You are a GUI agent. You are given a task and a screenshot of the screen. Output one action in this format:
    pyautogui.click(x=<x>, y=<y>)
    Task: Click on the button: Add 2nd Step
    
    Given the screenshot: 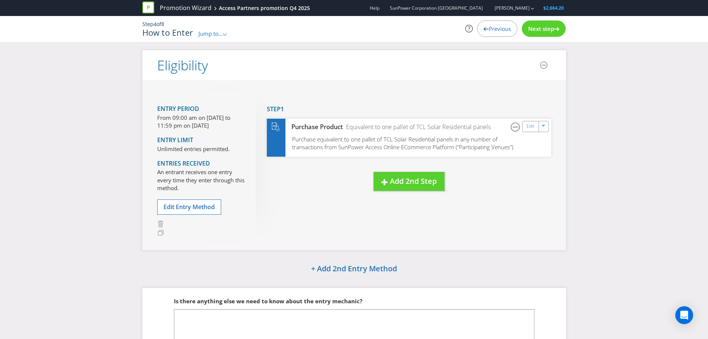 What is the action you would take?
    pyautogui.click(x=409, y=181)
    